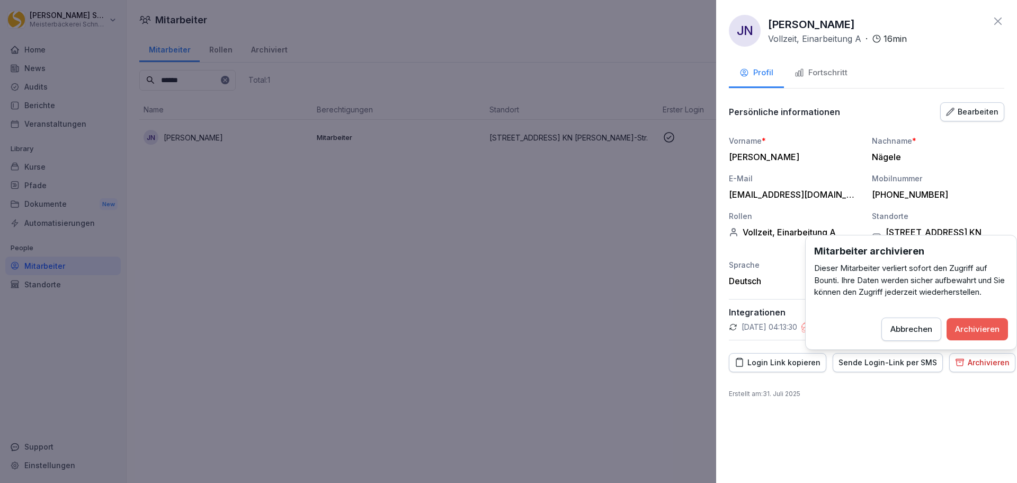  Describe the element at coordinates (867, 394) in the screenshot. I see `p: Erstellt am : 31. Juli 2025` at that location.